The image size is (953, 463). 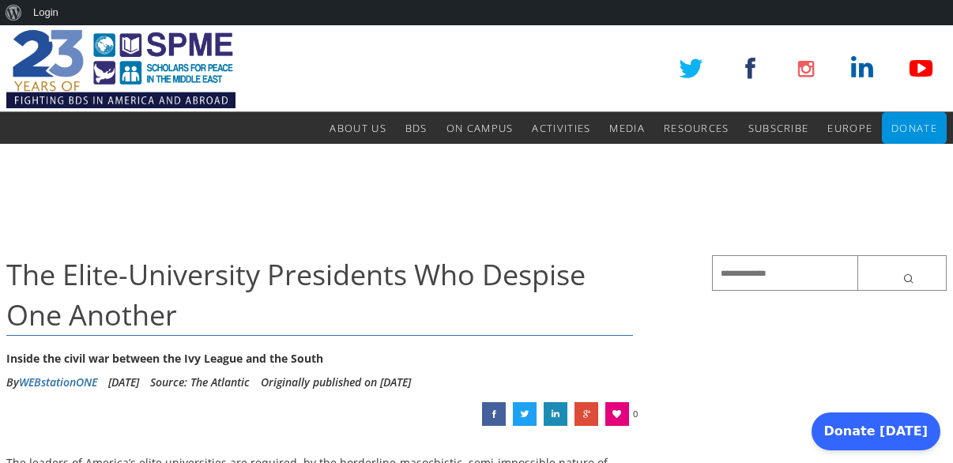 What do you see at coordinates (778, 128) in the screenshot?
I see `a: Subscribe` at bounding box center [778, 128].